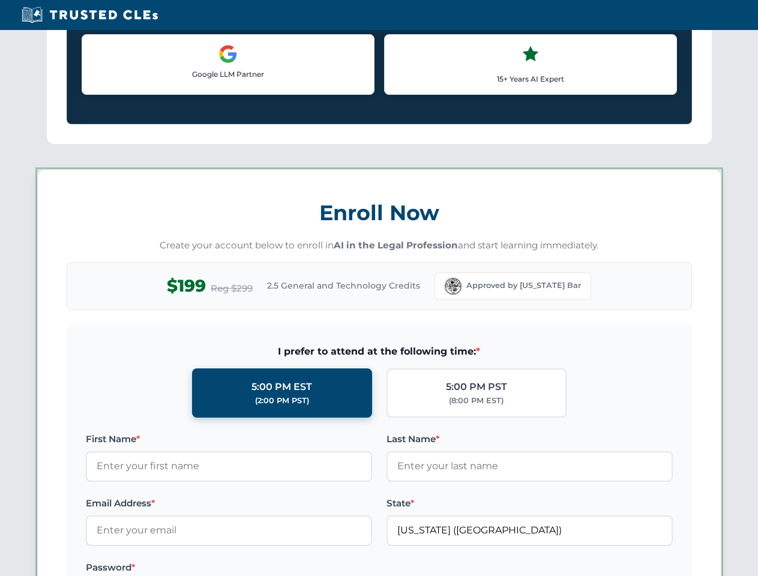  I want to click on div: (8:00 PM EST), so click(476, 401).